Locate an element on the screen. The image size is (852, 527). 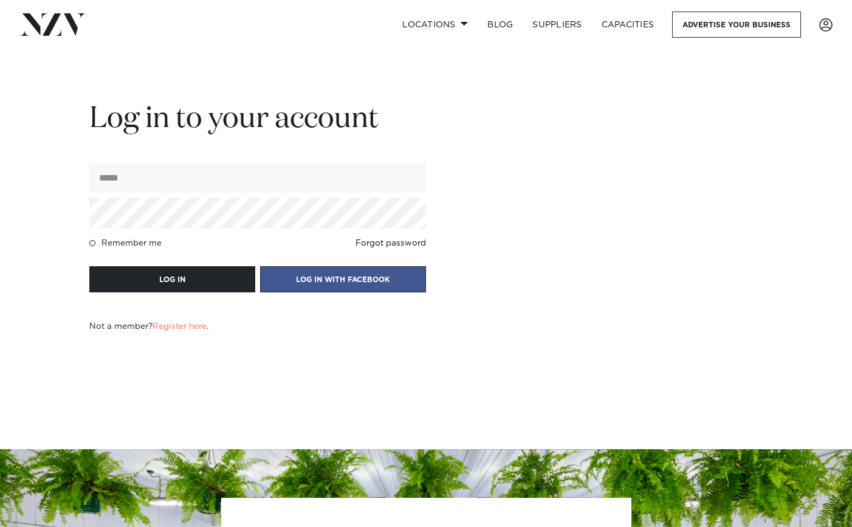
a: Register here is located at coordinates (179, 326).